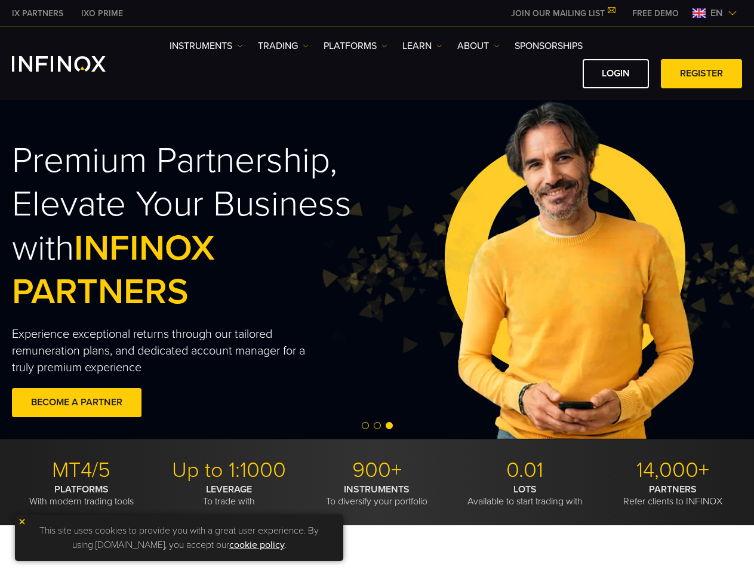 The height and width of the screenshot is (573, 754). What do you see at coordinates (672, 495) in the screenshot?
I see `p: Refer clients to INFINOX` at bounding box center [672, 495].